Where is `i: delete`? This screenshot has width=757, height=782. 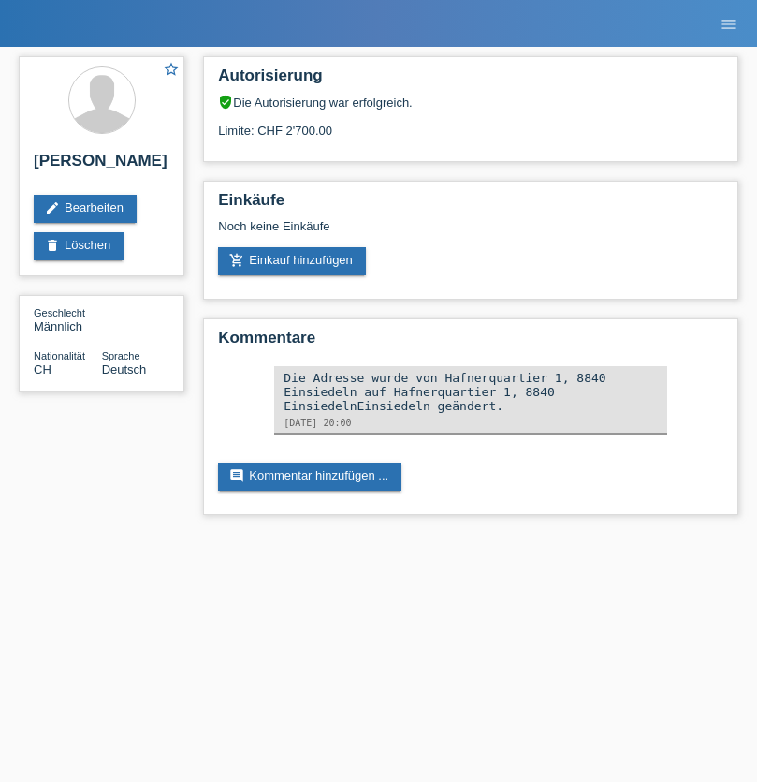
i: delete is located at coordinates (52, 245).